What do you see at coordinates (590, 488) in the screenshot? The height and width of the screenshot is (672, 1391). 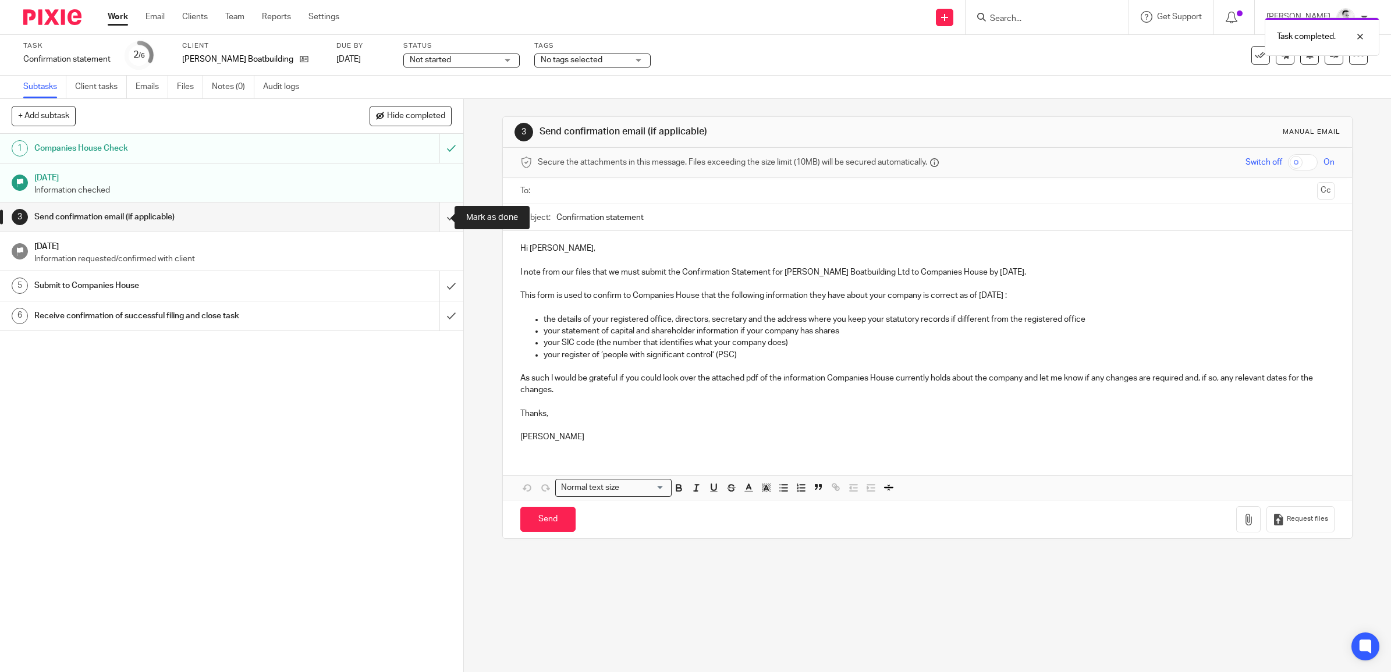 I see `span: Normal text size` at bounding box center [590, 488].